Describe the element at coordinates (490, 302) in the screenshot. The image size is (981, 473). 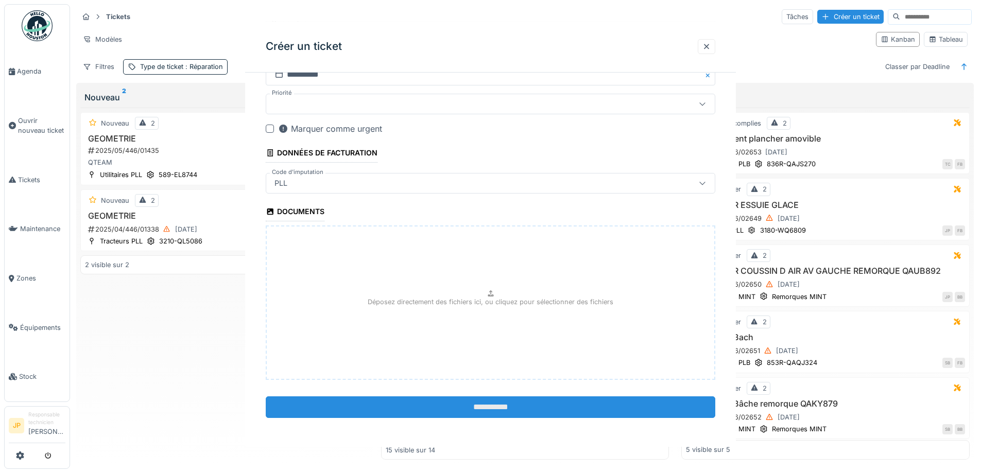
I see `p: Déposez directement des fichiers ici, ou cliquez pour sélectionner des fichiers` at that location.